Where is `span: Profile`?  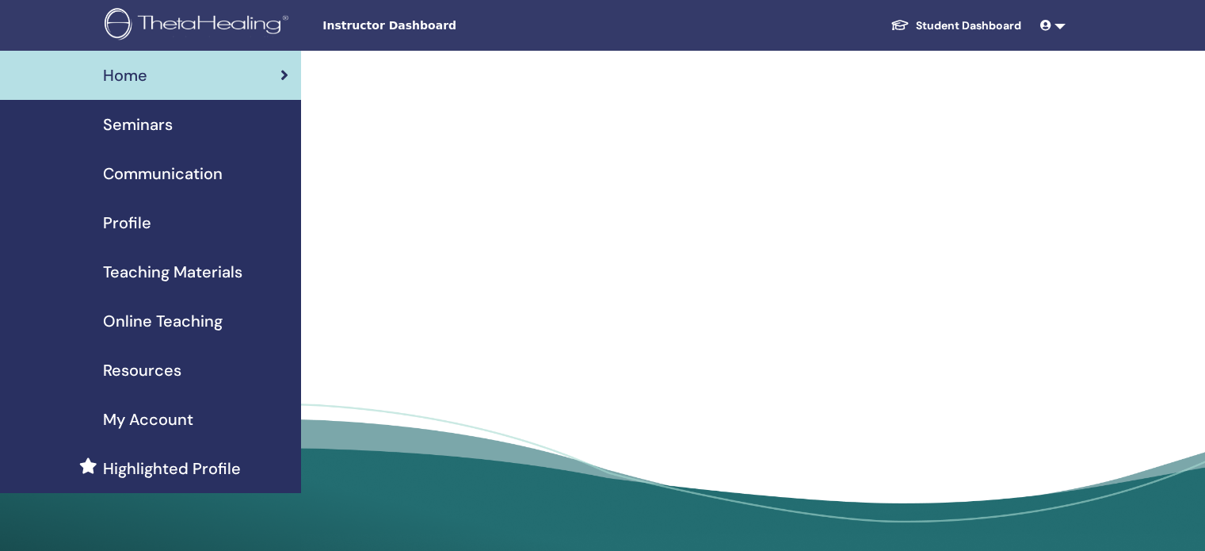 span: Profile is located at coordinates (127, 223).